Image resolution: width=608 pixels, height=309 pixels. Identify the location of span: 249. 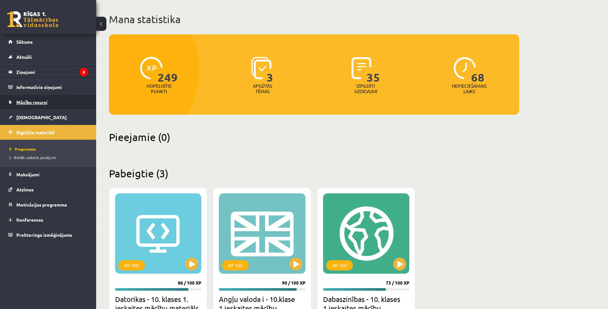
(168, 70).